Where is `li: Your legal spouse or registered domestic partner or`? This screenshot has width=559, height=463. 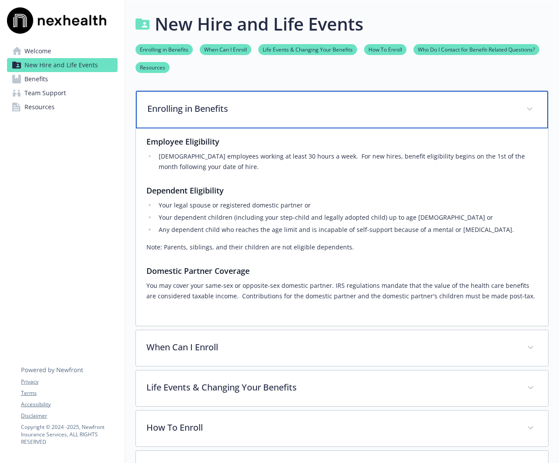
li: Your legal spouse or registered domestic partner or is located at coordinates (346, 205).